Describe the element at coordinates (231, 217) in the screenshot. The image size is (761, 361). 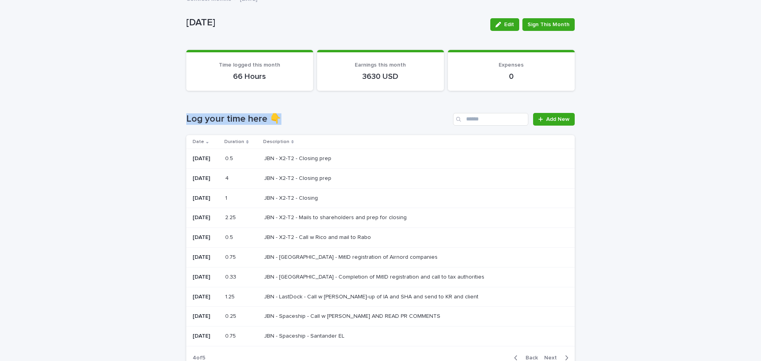
I see `p: 2.25` at that location.